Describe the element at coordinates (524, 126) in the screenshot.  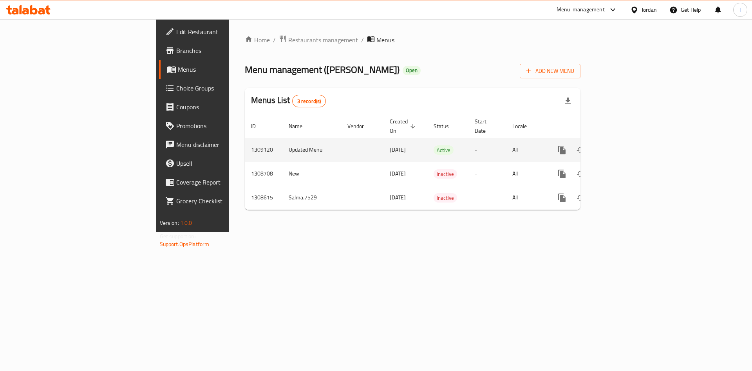
I see `span: Locale` at that location.